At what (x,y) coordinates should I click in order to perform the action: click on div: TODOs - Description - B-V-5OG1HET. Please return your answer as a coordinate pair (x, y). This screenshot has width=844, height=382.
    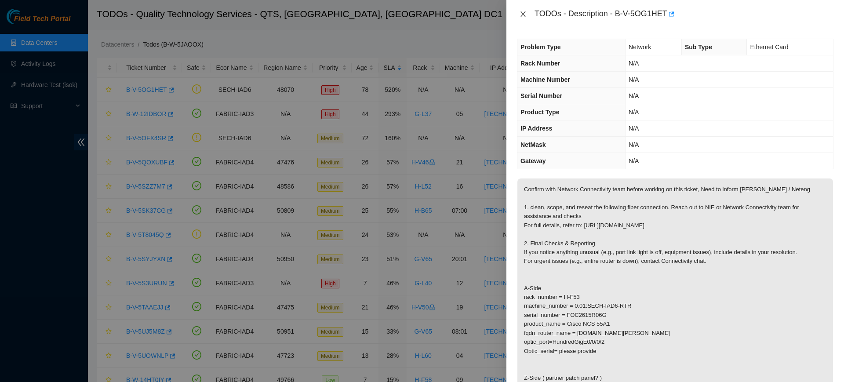
    Looking at the image, I should click on (684, 14).